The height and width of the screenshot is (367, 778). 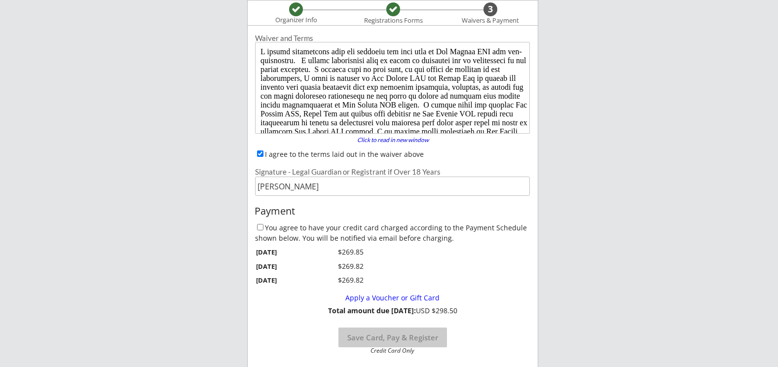 What do you see at coordinates (296, 20) in the screenshot?
I see `div: Organizer Info` at bounding box center [296, 20].